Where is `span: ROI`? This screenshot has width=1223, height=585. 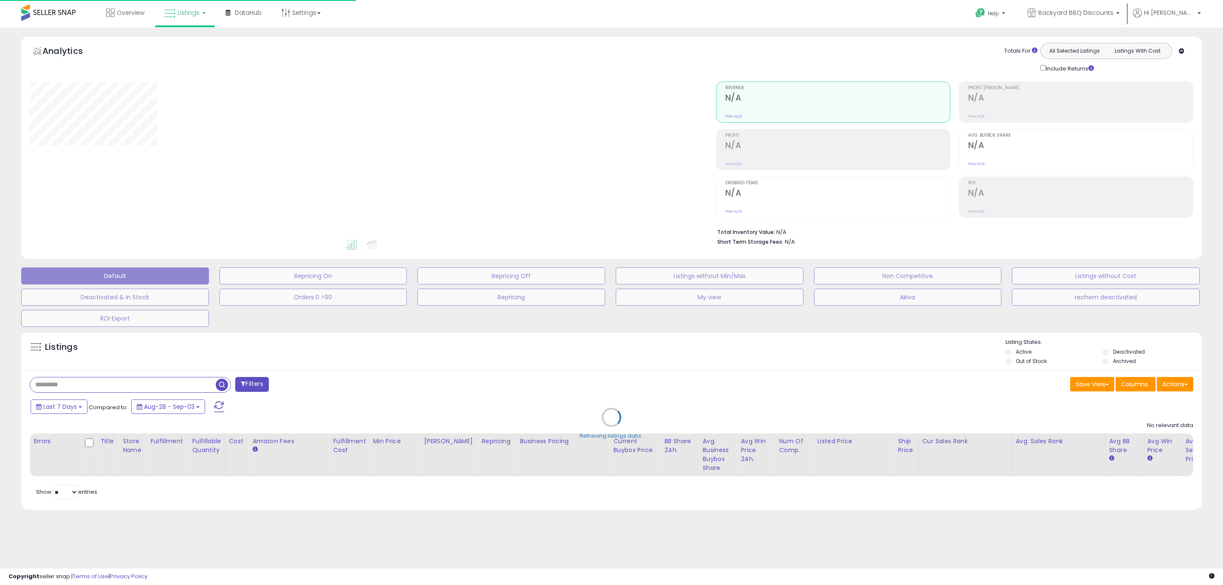
span: ROI is located at coordinates (1080, 183).